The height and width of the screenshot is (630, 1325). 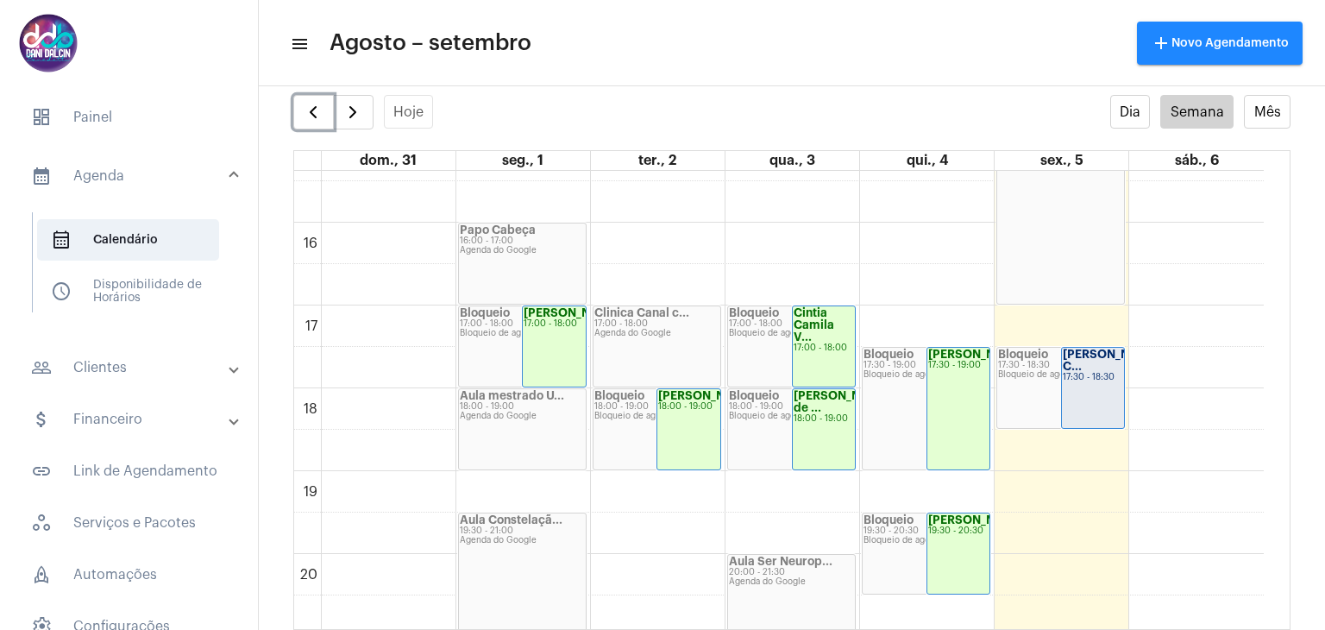 What do you see at coordinates (791, 572) in the screenshot?
I see `div: 20:00 - 21:30` at bounding box center [791, 572].